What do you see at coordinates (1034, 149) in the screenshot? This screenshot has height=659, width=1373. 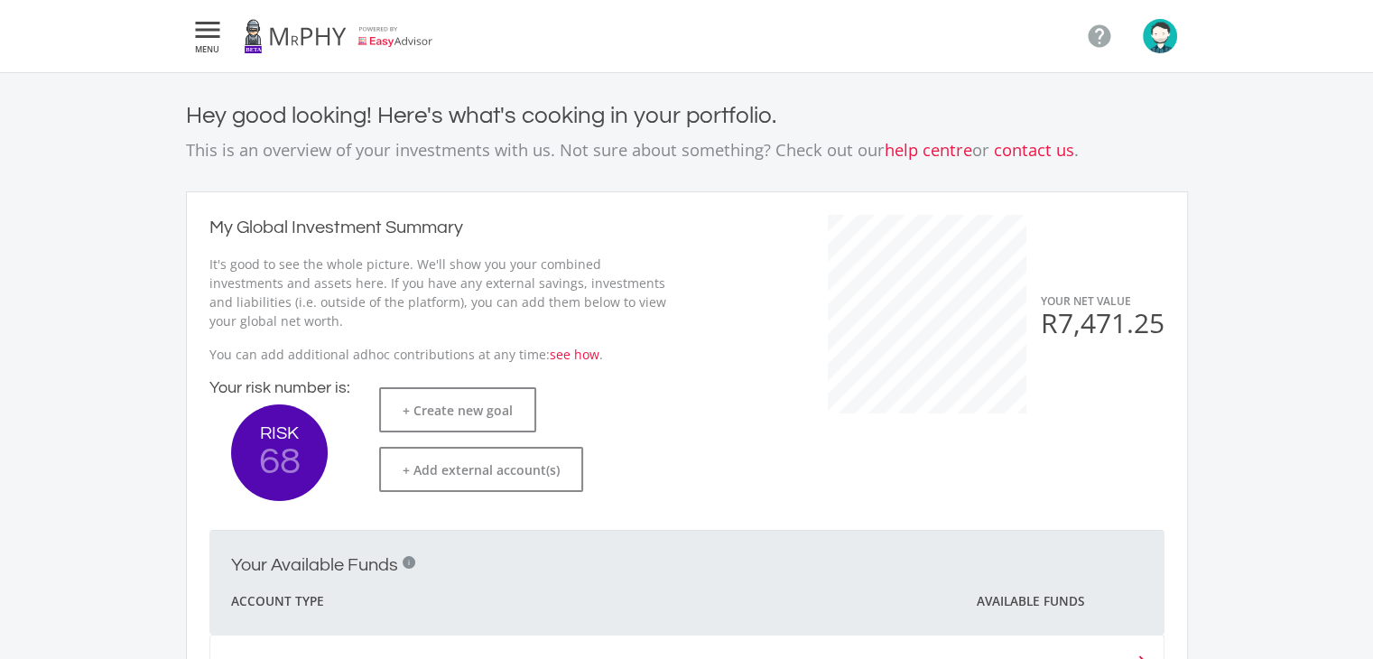 I see `a: contact us` at bounding box center [1034, 149].